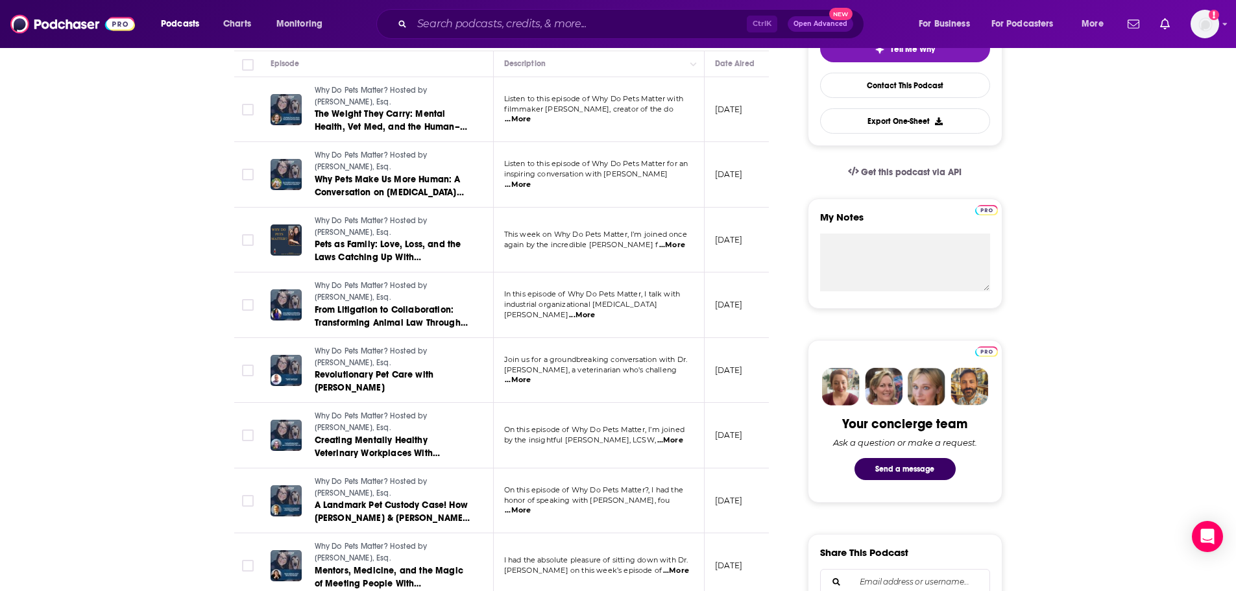 This screenshot has height=591, width=1236. I want to click on span: In this episode of Why Do Pets Matter, I talk with, so click(593, 294).